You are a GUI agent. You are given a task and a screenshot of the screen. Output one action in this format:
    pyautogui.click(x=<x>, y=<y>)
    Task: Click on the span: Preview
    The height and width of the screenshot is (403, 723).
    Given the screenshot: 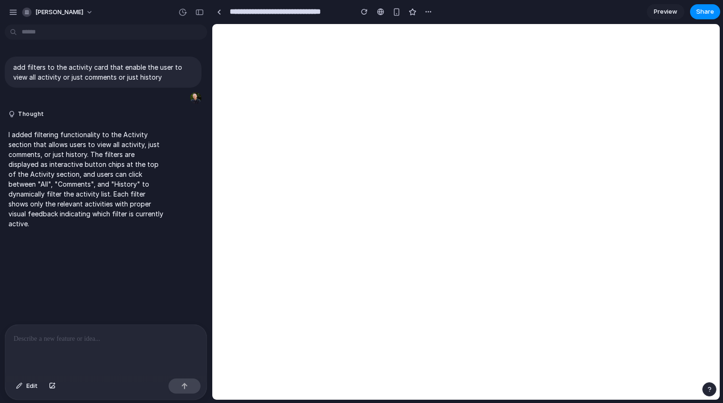 What is the action you would take?
    pyautogui.click(x=666, y=12)
    